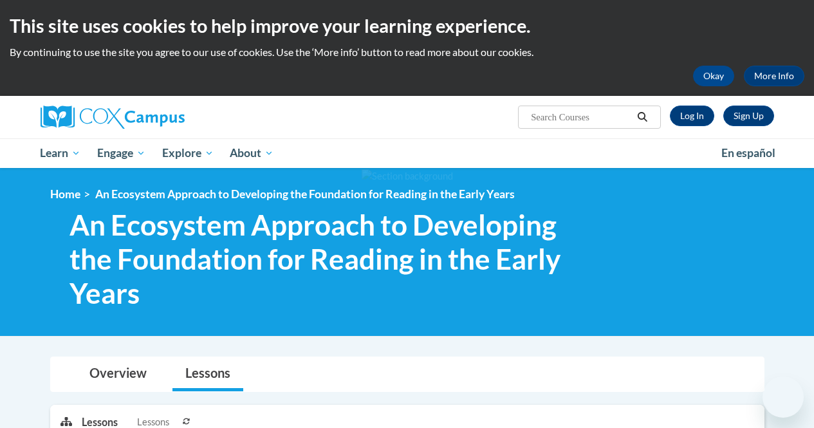 The height and width of the screenshot is (428, 814). Describe the element at coordinates (714, 76) in the screenshot. I see `button: Okay` at that location.